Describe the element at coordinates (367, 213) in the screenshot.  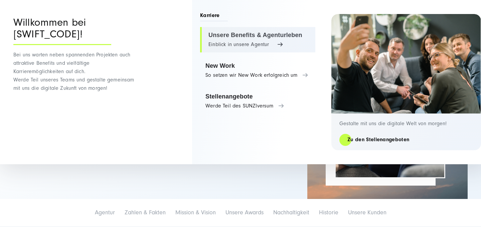
I see `a: Unsere Kunden` at that location.